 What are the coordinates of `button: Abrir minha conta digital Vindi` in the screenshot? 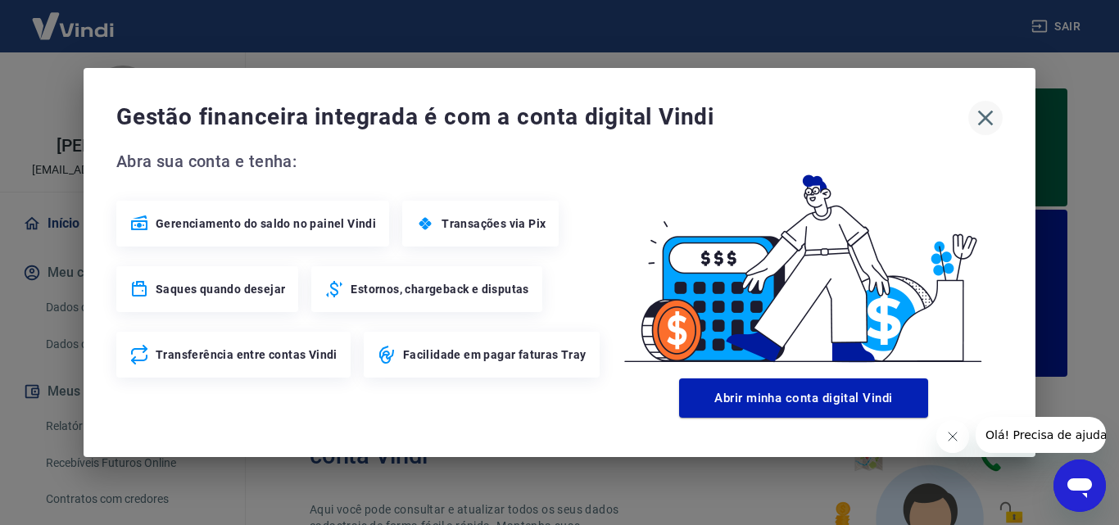 It's located at (804, 398).